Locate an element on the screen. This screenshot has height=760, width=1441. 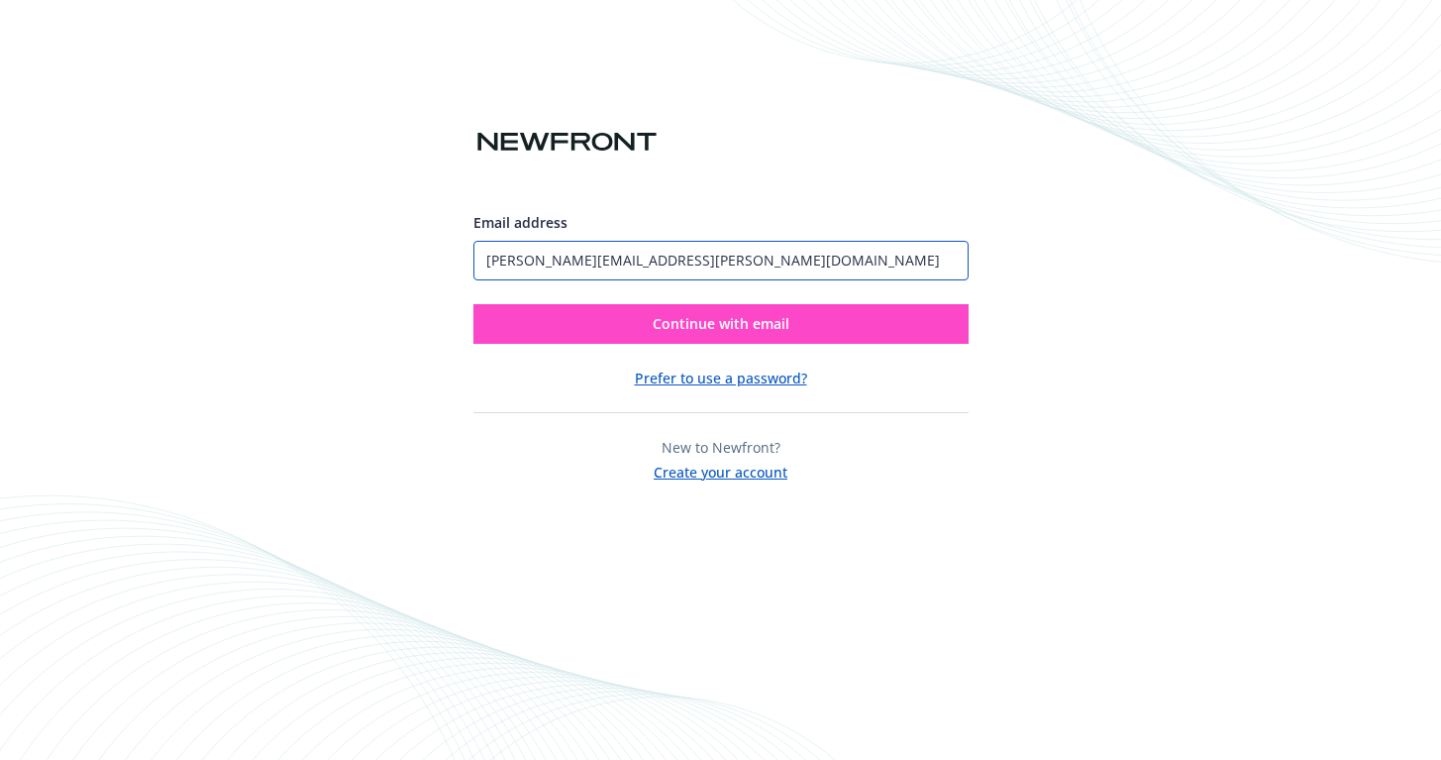
span: New to Newfront? is located at coordinates (721, 447).